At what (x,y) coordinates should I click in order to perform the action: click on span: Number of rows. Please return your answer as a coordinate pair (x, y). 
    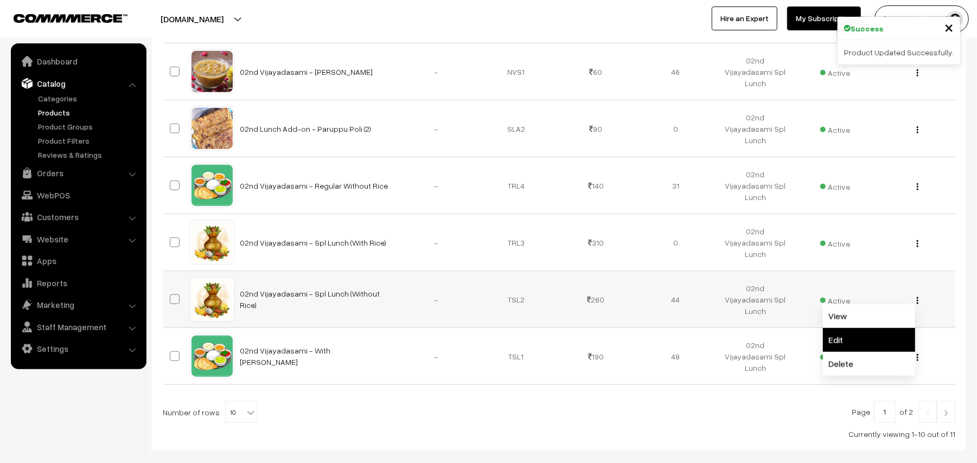
    Looking at the image, I should click on (191, 412).